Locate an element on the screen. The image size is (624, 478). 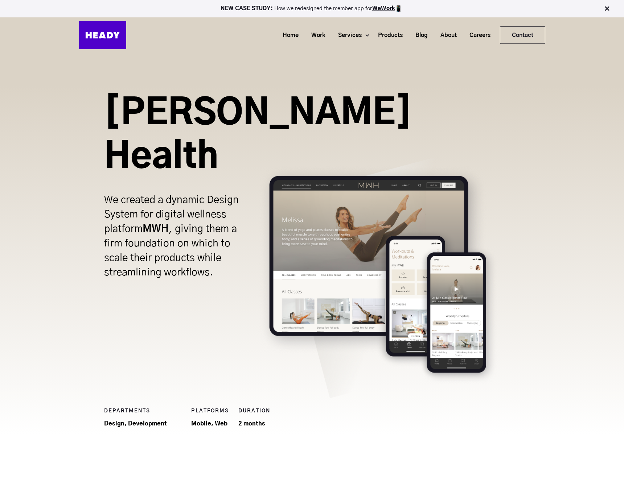
a: Products is located at coordinates (387, 35).